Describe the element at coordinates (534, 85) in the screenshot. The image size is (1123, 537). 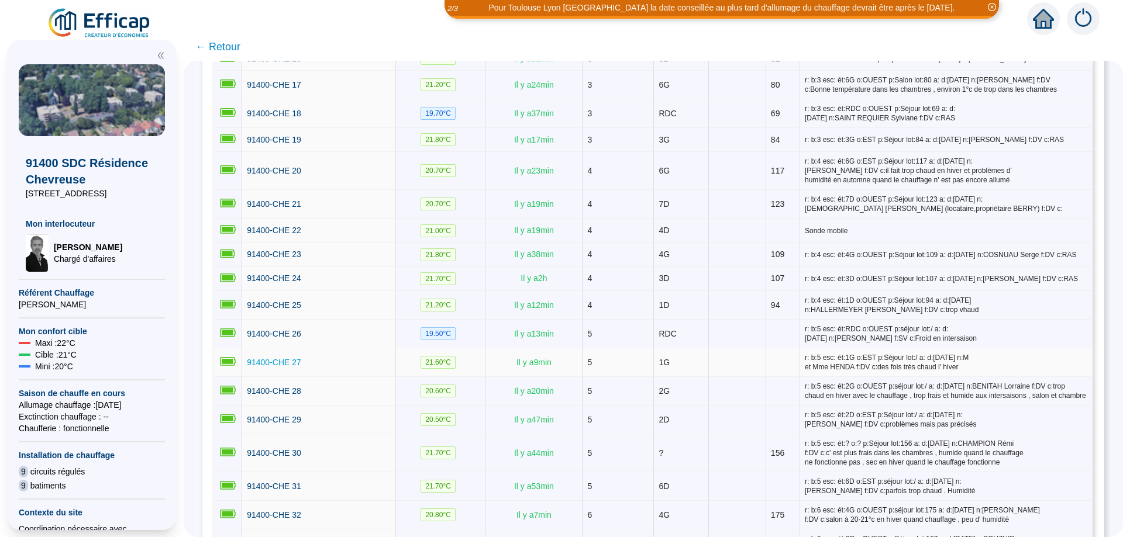
I see `span: Il y a 24 min` at that location.